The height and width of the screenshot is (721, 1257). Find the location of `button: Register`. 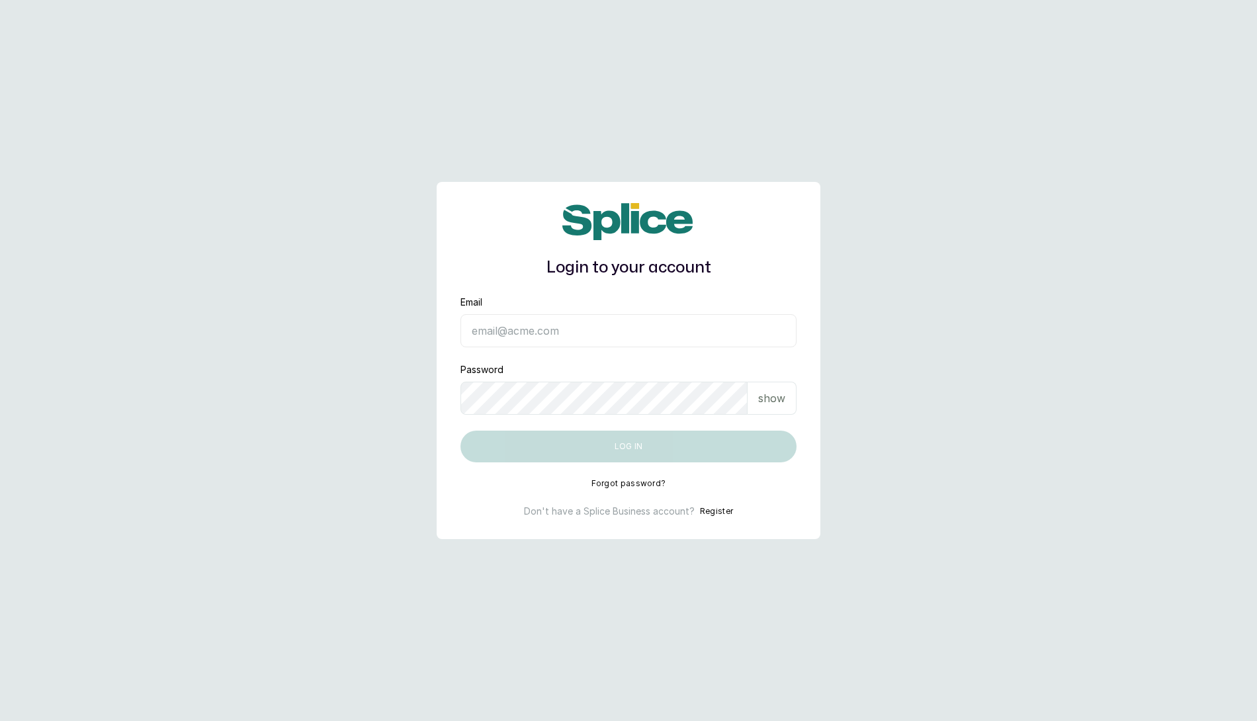

button: Register is located at coordinates (716, 511).